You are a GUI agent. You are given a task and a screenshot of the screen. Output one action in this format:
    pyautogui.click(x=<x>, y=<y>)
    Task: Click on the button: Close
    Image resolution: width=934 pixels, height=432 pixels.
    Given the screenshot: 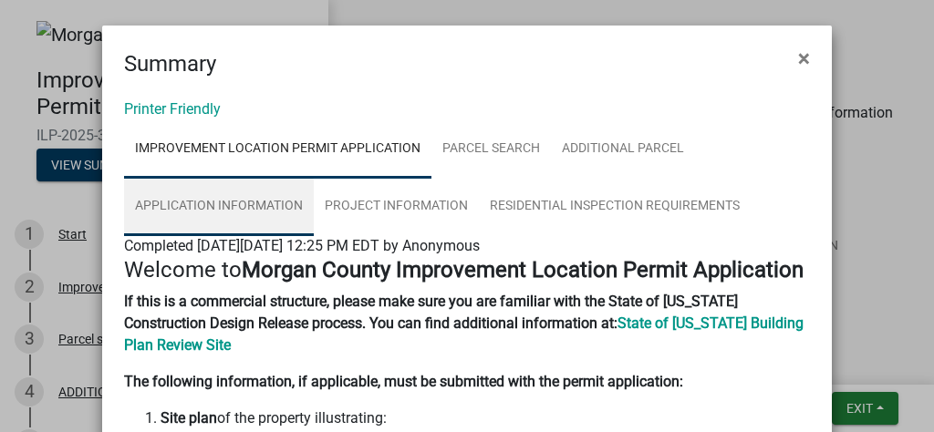 What is the action you would take?
    pyautogui.click(x=803, y=58)
    